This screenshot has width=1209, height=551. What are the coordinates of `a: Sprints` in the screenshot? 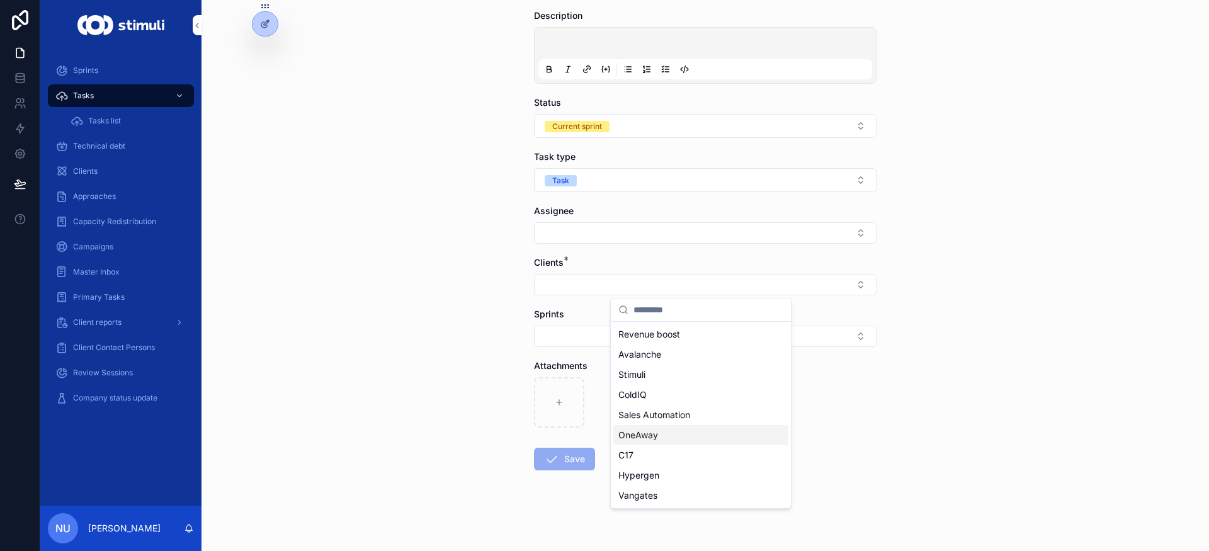 It's located at (121, 71).